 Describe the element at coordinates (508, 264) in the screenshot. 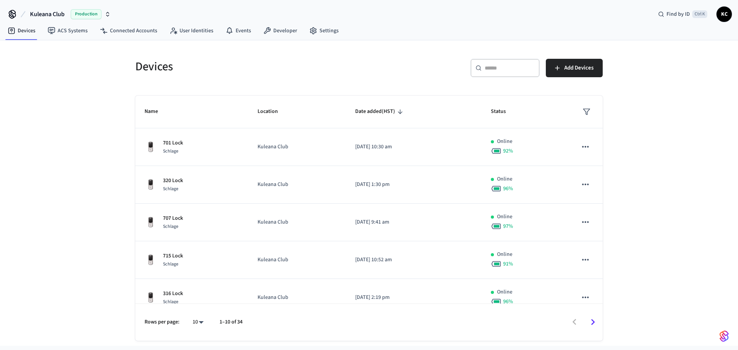

I see `span: 91 %` at that location.